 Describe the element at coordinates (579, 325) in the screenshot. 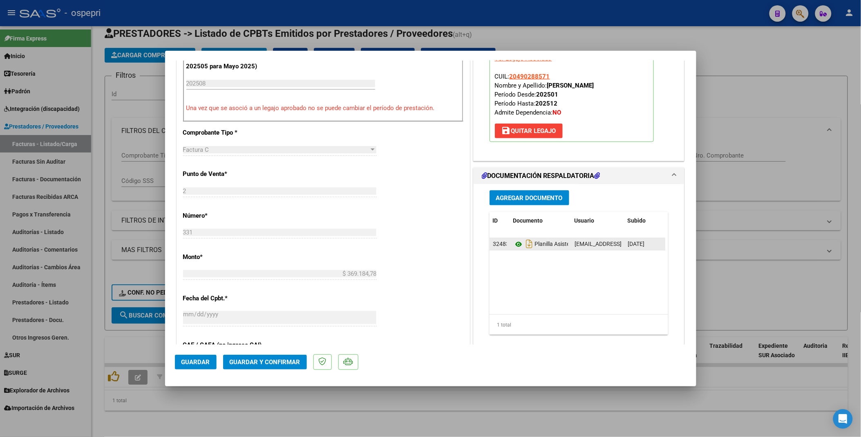

I see `div: 1 total` at that location.